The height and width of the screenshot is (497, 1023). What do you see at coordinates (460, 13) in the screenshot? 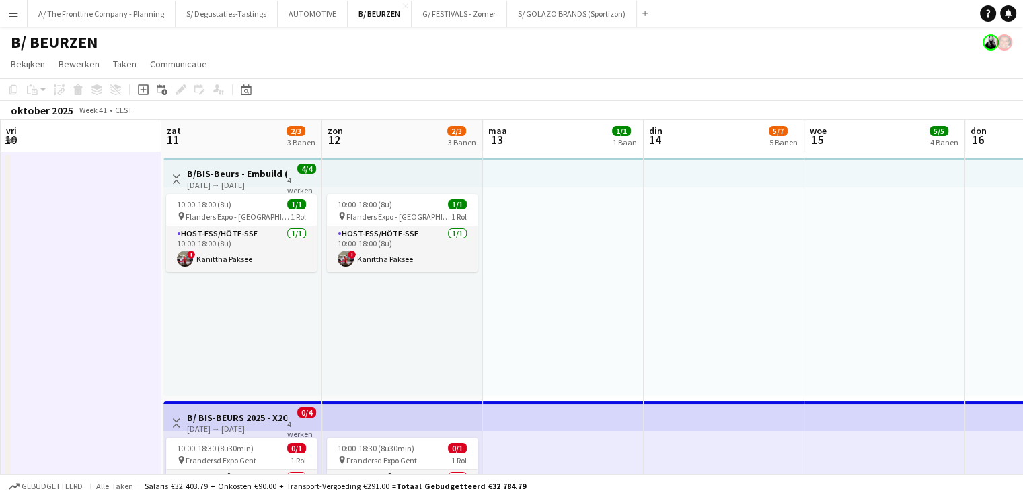
I see `button: G/ FESTIVALS - Zomer` at bounding box center [460, 13].